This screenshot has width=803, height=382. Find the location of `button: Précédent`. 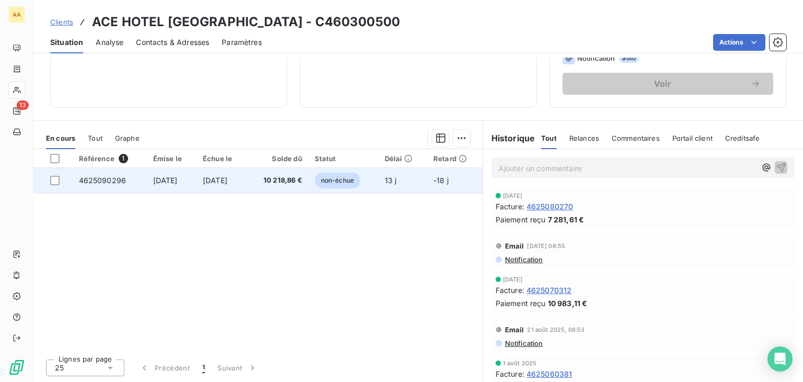

button: Précédent is located at coordinates (164, 368).